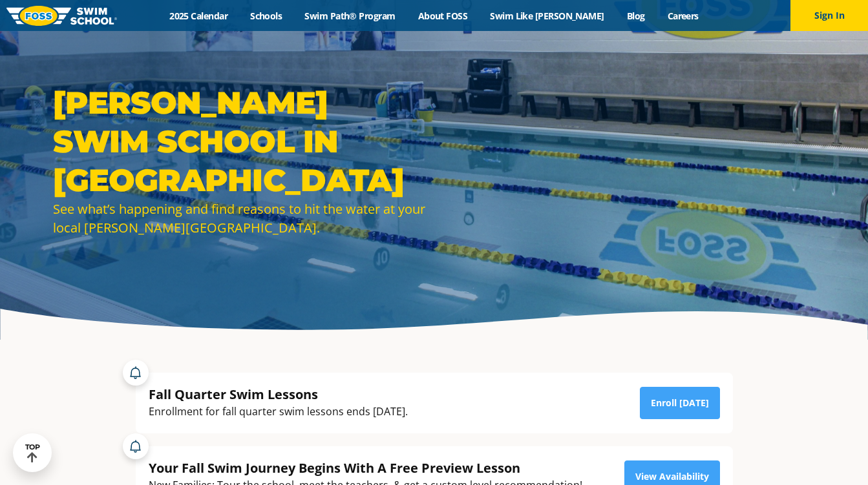 The height and width of the screenshot is (485, 868). What do you see at coordinates (365, 468) in the screenshot?
I see `div: Your Fall Swim Journey Begins With A Free Preview Lesson` at bounding box center [365, 468].